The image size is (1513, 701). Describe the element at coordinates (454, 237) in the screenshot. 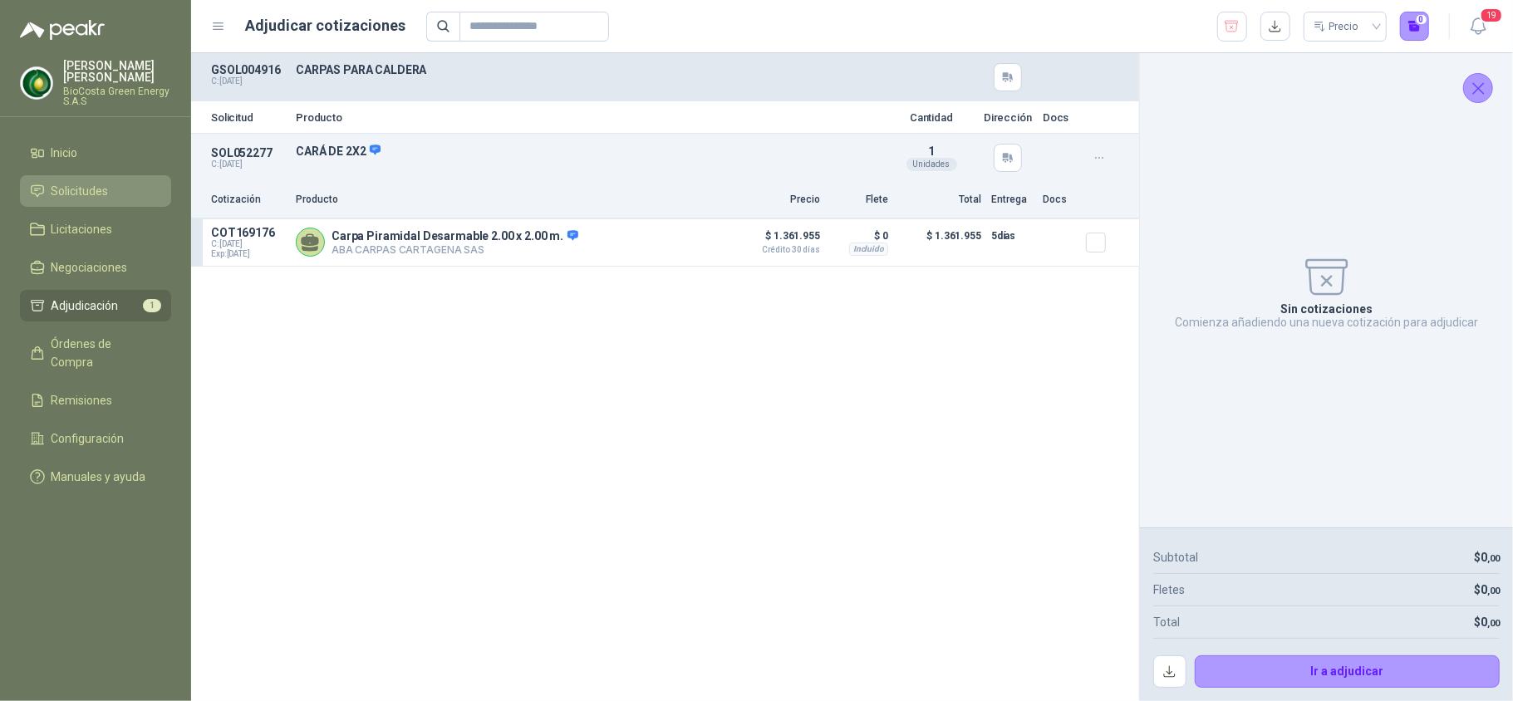

I see `p: Carpa Piramidal Desarmable 2.00 x 2.00 m.` at that location.